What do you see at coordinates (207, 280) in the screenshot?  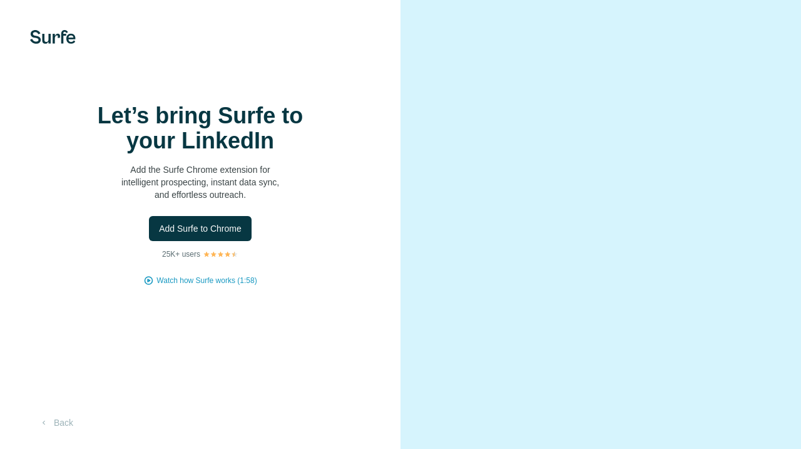 I see `span: Watch how Surfe works (1:58)` at bounding box center [207, 280].